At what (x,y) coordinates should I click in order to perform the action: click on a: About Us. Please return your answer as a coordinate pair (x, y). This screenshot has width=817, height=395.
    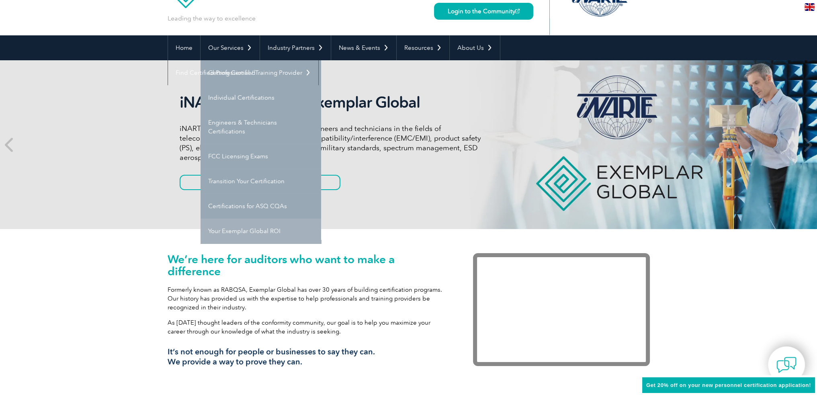
    Looking at the image, I should click on (475, 48).